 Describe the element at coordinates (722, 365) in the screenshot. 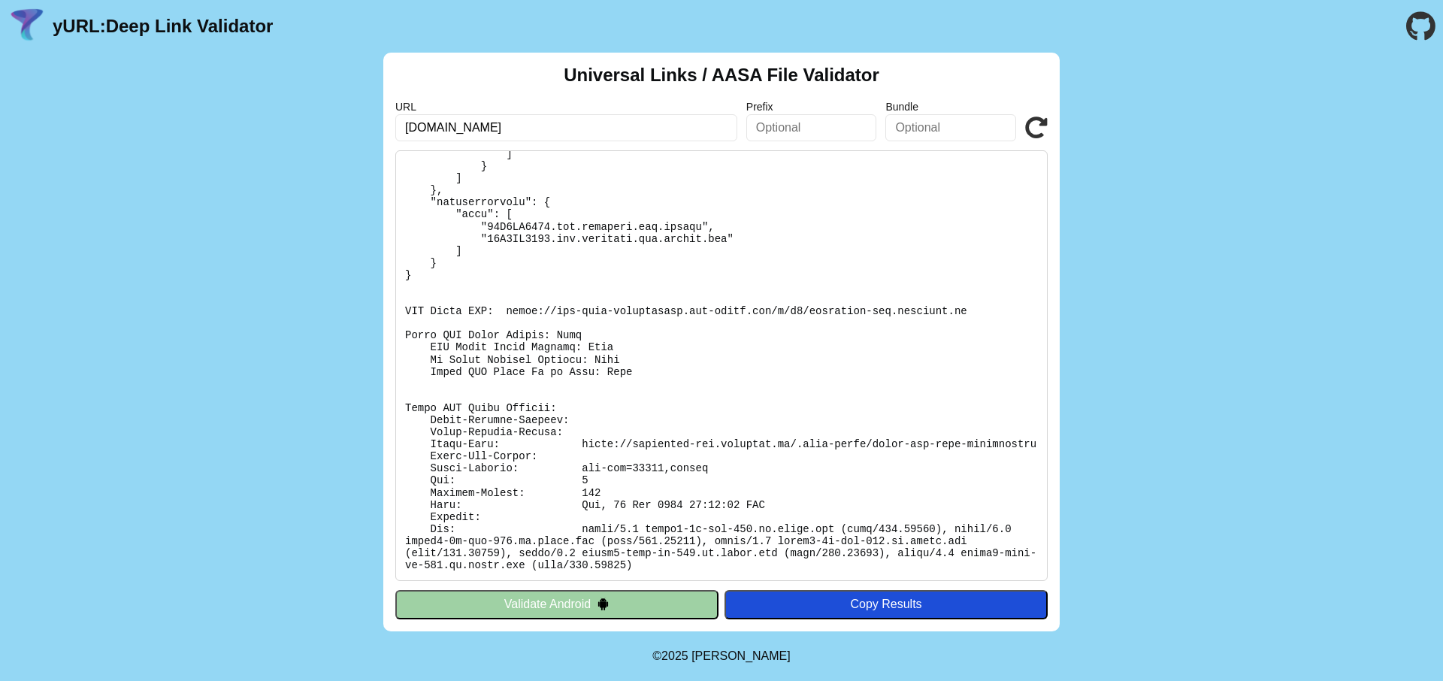

I see `pre: Lorem ipsu do: sitam://consectet-adi.elitsedd.ei/.temp-incid/utlab-etd-magn-aliquaenima Mi Veniam...` at that location.